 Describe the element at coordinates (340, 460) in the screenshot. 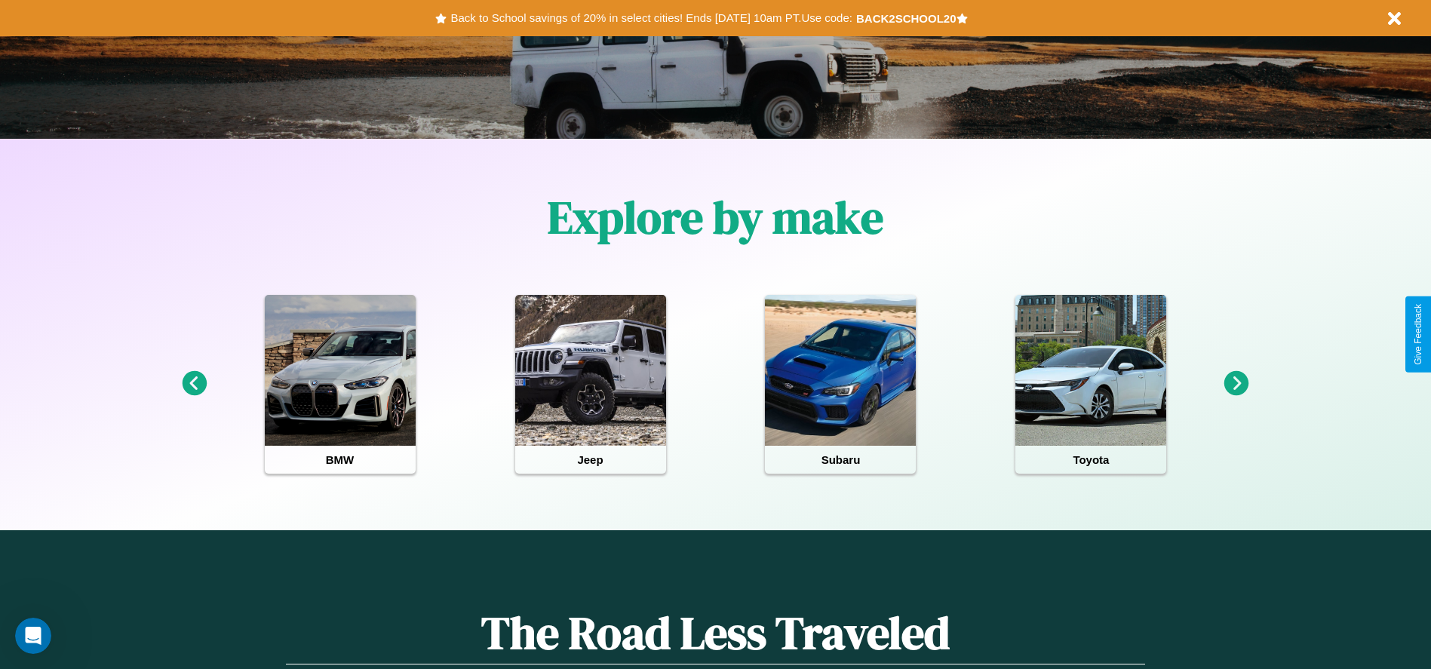

I see `h4: BMW` at that location.